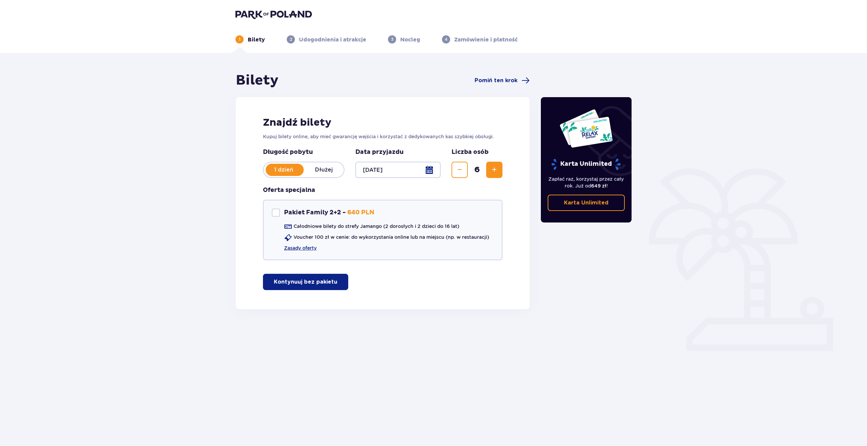  Describe the element at coordinates (361, 213) in the screenshot. I see `p: 640 PLN` at that location.